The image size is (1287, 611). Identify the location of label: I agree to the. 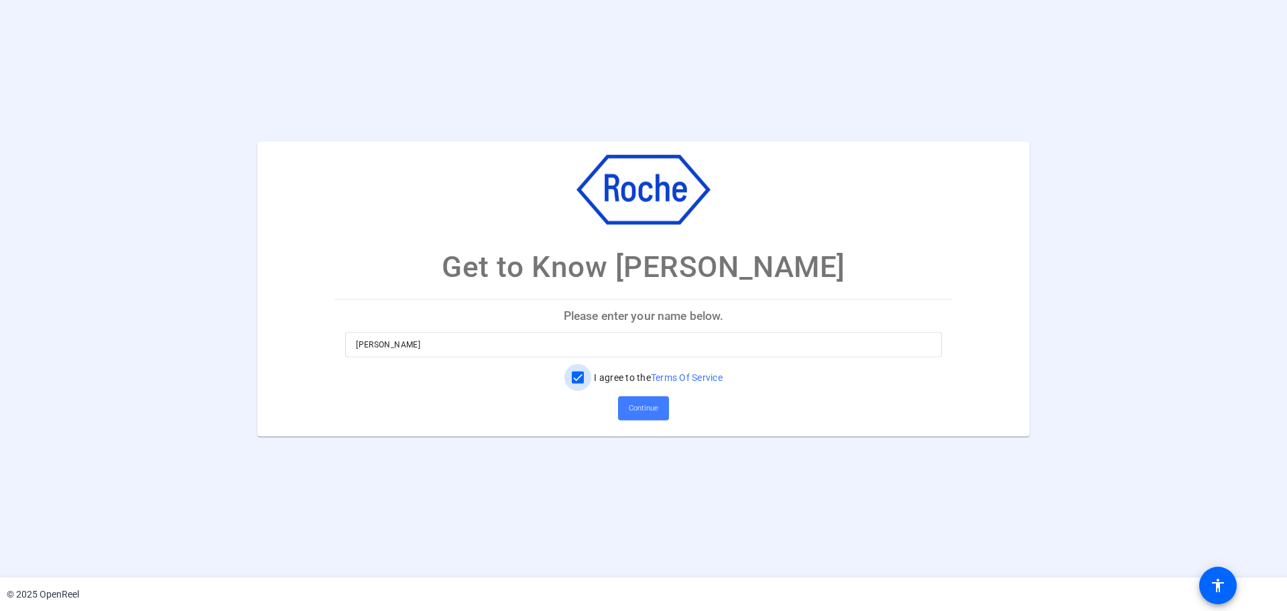
(657, 377).